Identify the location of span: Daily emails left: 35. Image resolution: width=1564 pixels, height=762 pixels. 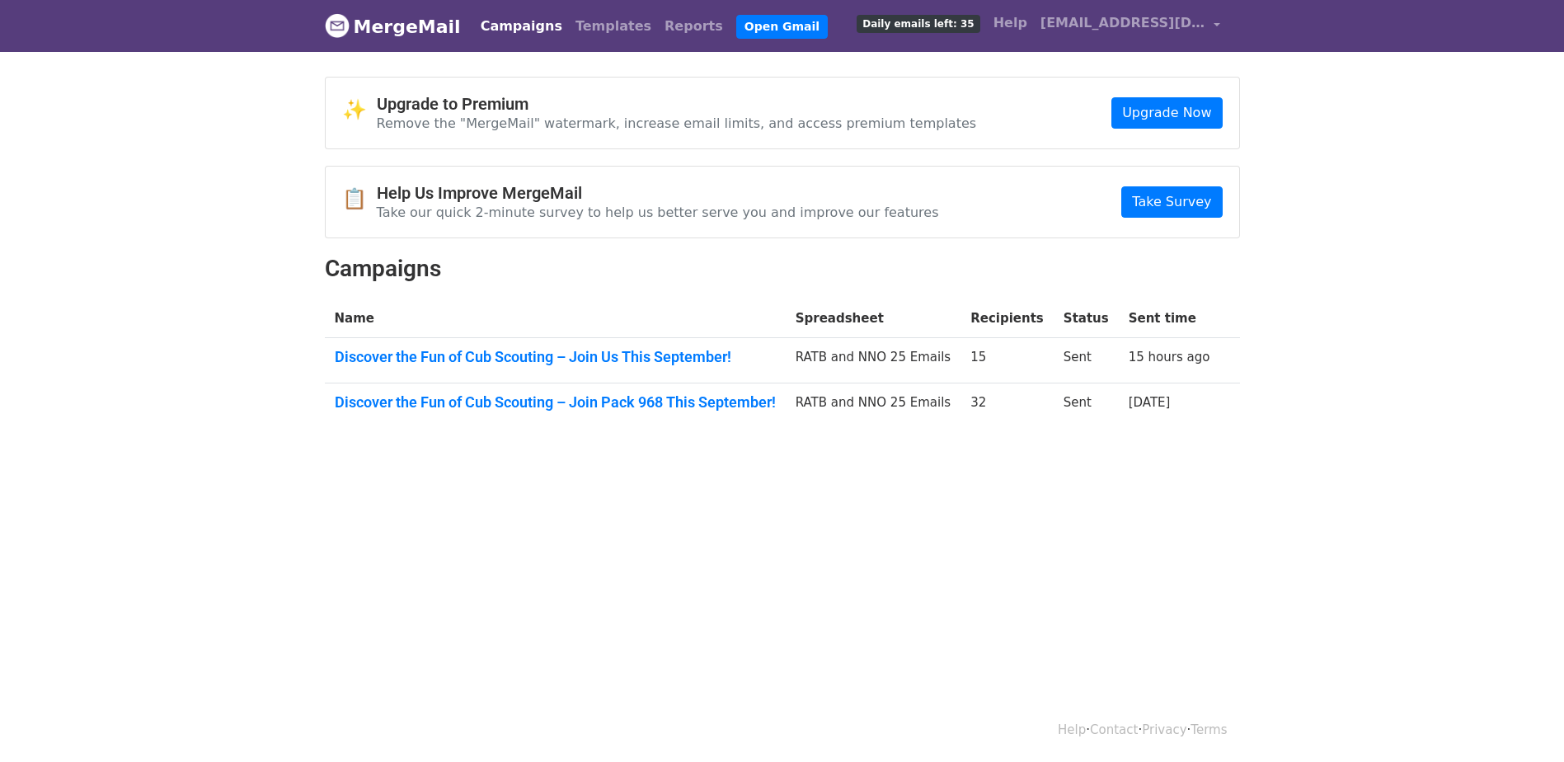
(918, 24).